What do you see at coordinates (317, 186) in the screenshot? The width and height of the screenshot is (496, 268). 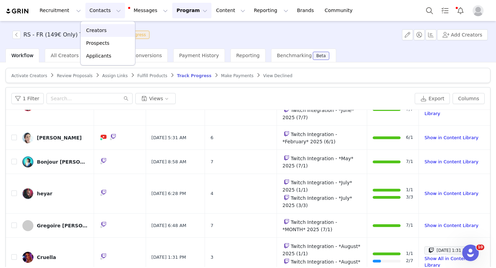 I see `span: Twitch Integration - *July* 2025 (1/1)` at bounding box center [317, 186].